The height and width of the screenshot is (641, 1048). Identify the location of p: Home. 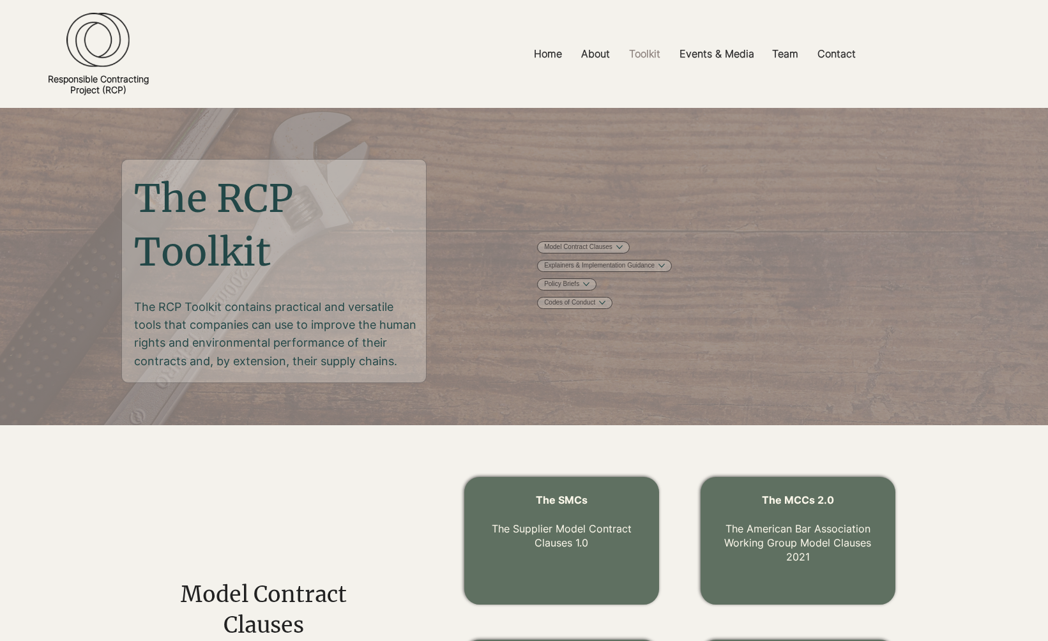
(548, 54).